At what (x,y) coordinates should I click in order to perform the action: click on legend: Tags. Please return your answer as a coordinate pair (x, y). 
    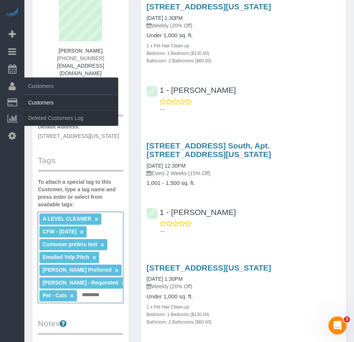
    Looking at the image, I should click on (80, 163).